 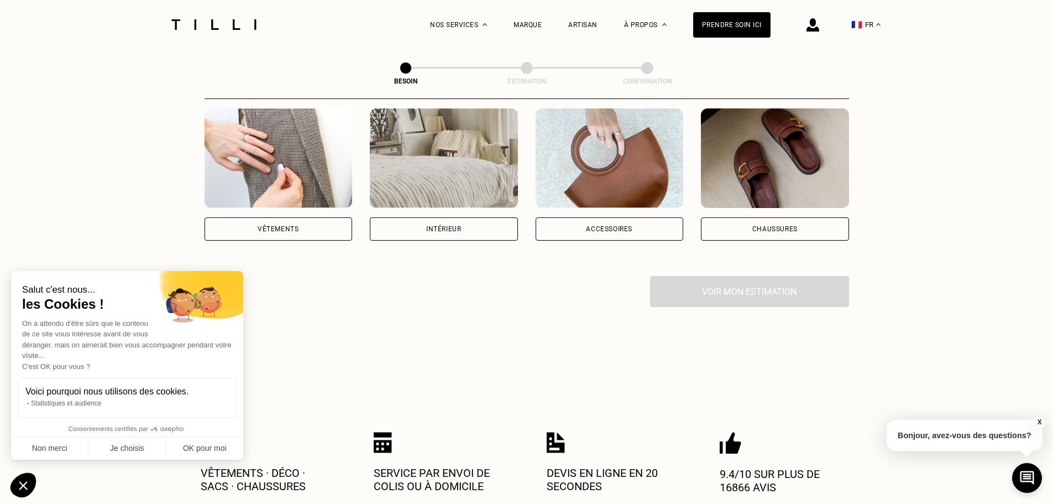 I want to click on img: Menu déroulant, so click(x=485, y=24).